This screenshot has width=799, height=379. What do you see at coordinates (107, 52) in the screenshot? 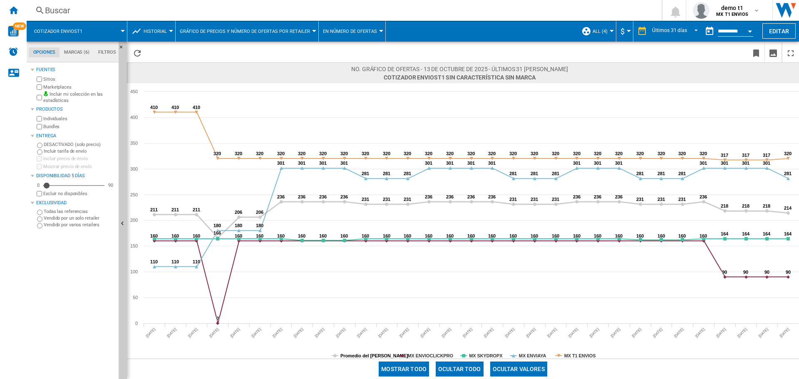
I see `md-tab-item: Filtros` at bounding box center [107, 52].